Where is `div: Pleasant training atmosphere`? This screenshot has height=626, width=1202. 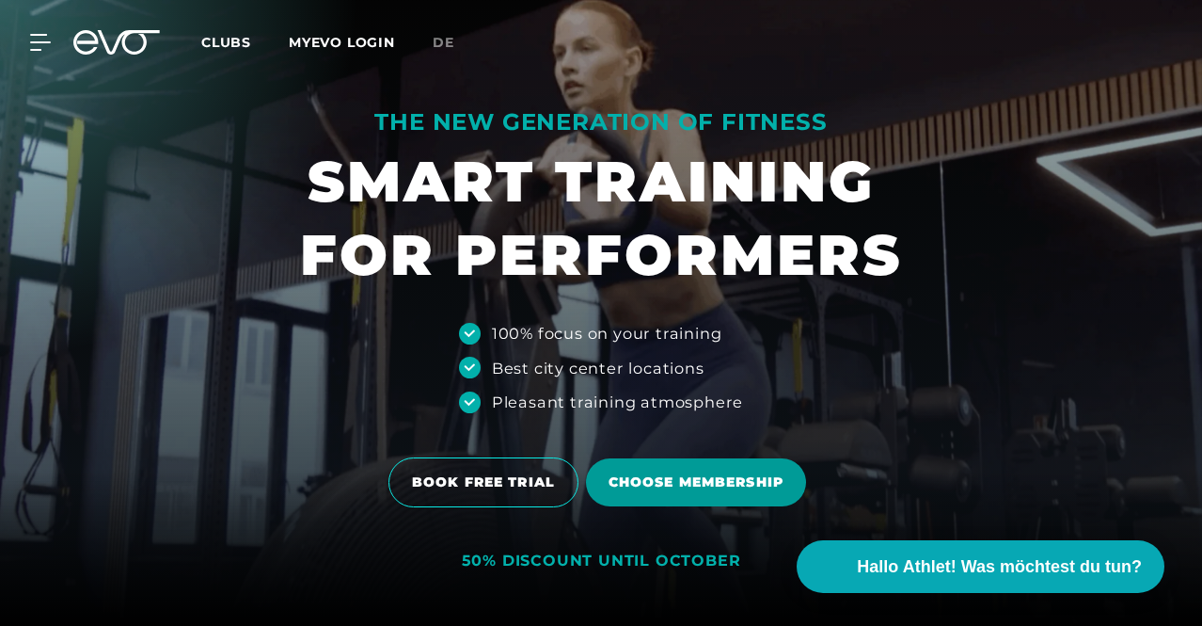 div: Pleasant training atmosphere is located at coordinates (617, 402).